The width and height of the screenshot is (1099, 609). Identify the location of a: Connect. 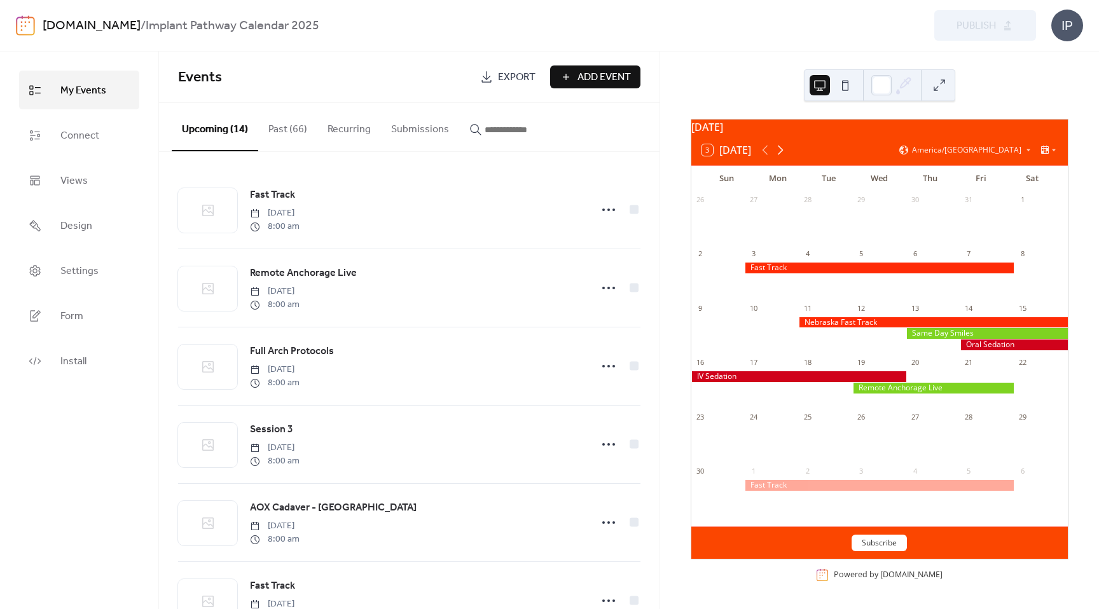
(79, 135).